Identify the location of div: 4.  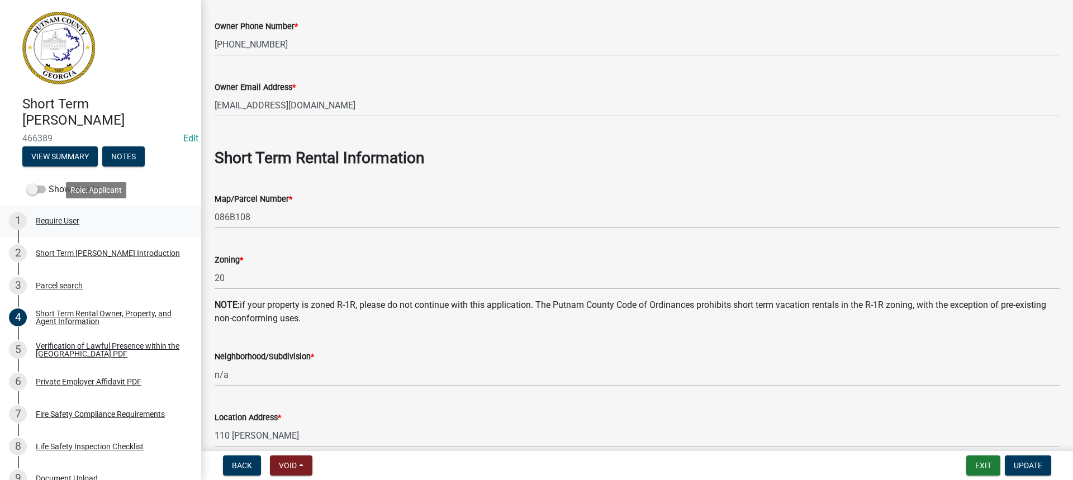
(18, 318).